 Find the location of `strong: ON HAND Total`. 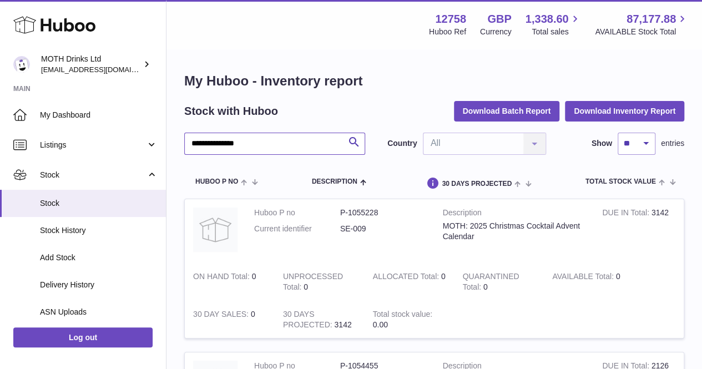

strong: ON HAND Total is located at coordinates (222, 277).